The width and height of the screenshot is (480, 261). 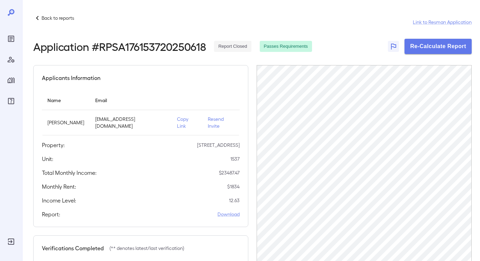 I want to click on h5: Applicants Information, so click(x=71, y=78).